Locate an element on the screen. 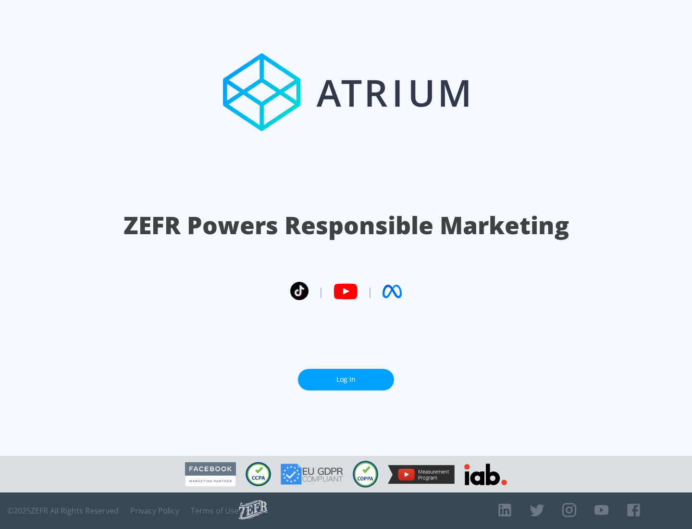 This screenshot has width=692, height=529. img: Facebook Marketing Partner is located at coordinates (211, 474).